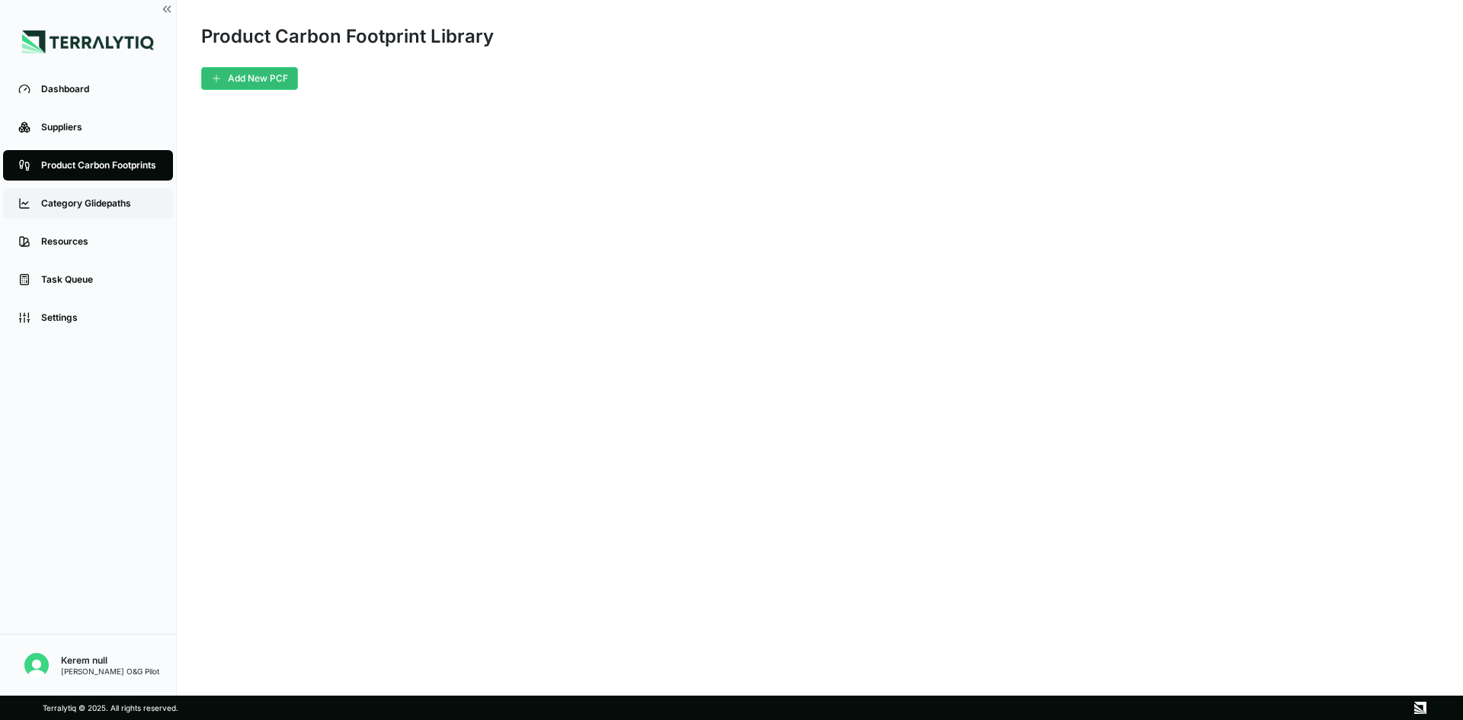  I want to click on div: Category Glidepaths, so click(99, 204).